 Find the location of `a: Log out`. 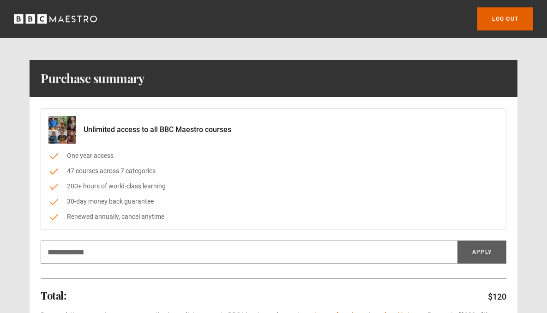

a: Log out is located at coordinates (505, 19).